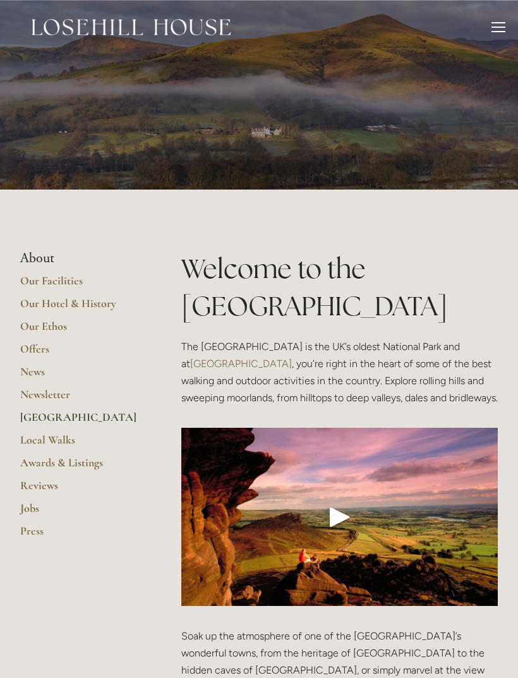  I want to click on a: News, so click(80, 376).